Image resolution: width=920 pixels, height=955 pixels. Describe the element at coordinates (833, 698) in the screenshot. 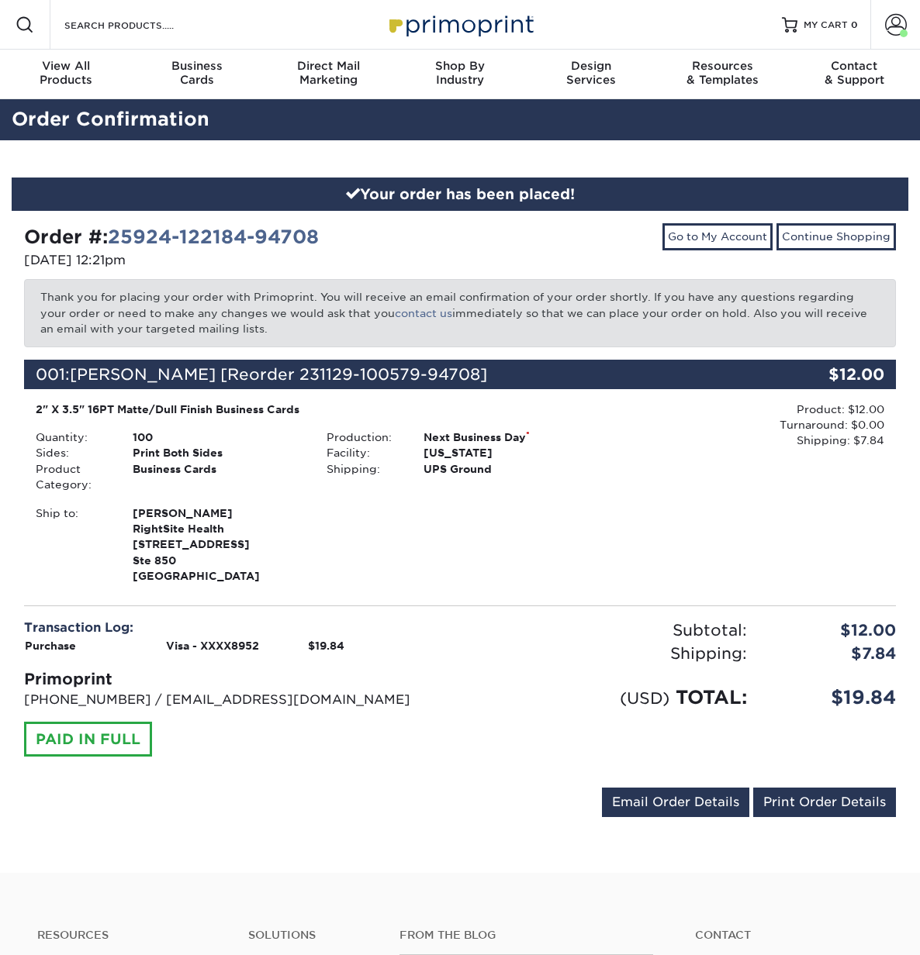

I see `div: $19.84` at that location.